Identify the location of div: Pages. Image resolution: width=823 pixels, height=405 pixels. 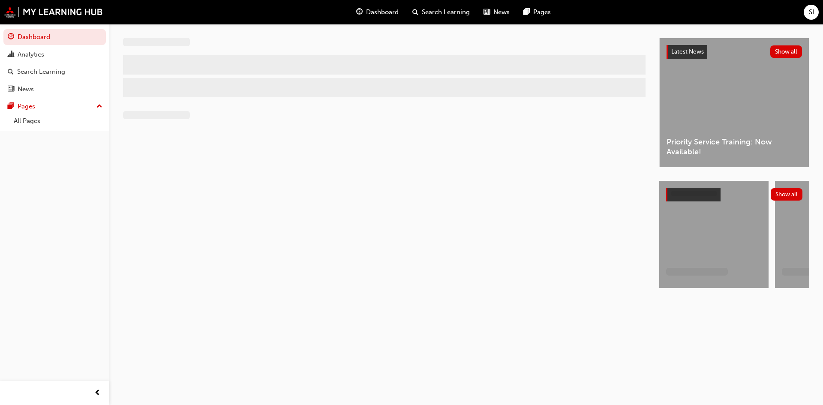
(26, 106).